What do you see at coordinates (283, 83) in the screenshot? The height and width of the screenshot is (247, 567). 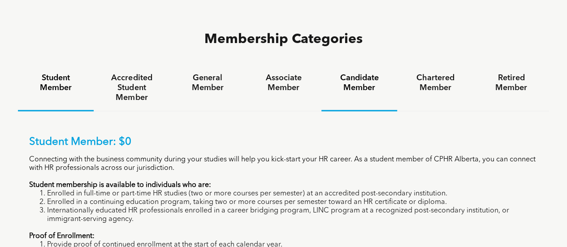 I see `h4: Associate Member` at bounding box center [283, 83].